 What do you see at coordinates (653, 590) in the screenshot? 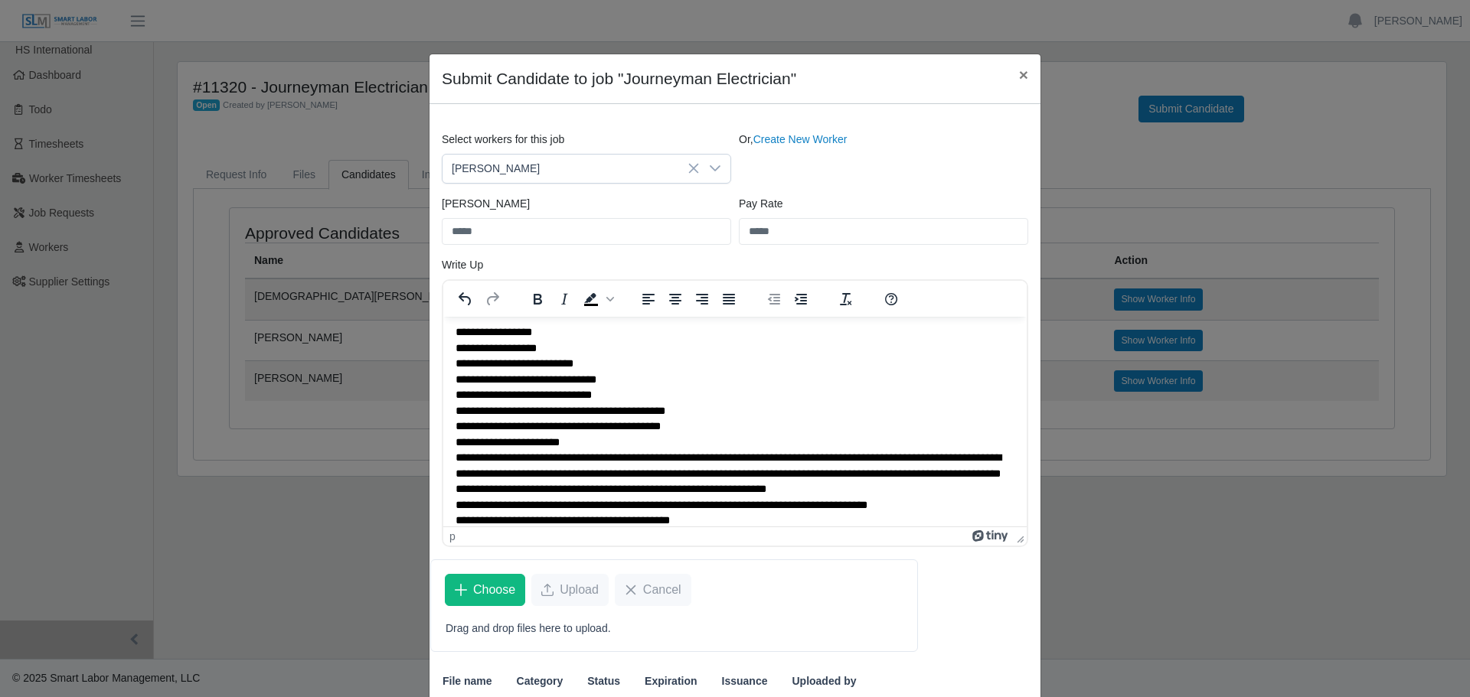
I see `button: Cancel` at bounding box center [653, 590].